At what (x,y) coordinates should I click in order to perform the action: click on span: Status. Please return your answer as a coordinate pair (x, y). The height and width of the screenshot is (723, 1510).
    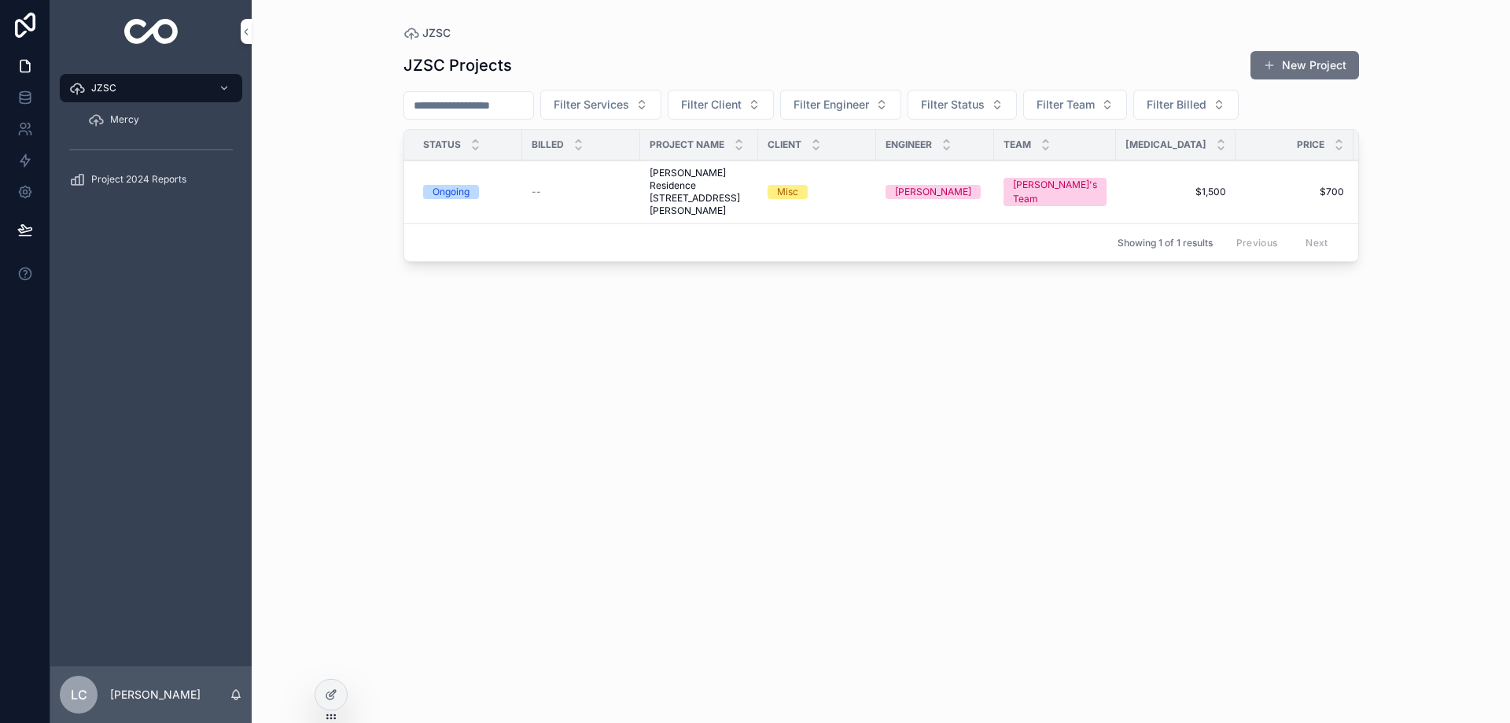
    Looking at the image, I should click on (442, 145).